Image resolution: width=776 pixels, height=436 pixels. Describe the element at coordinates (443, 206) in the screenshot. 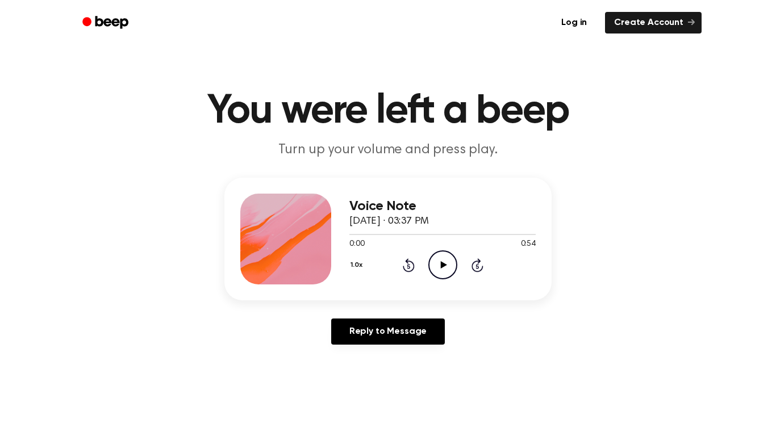

I see `h3: Voice Note` at that location.